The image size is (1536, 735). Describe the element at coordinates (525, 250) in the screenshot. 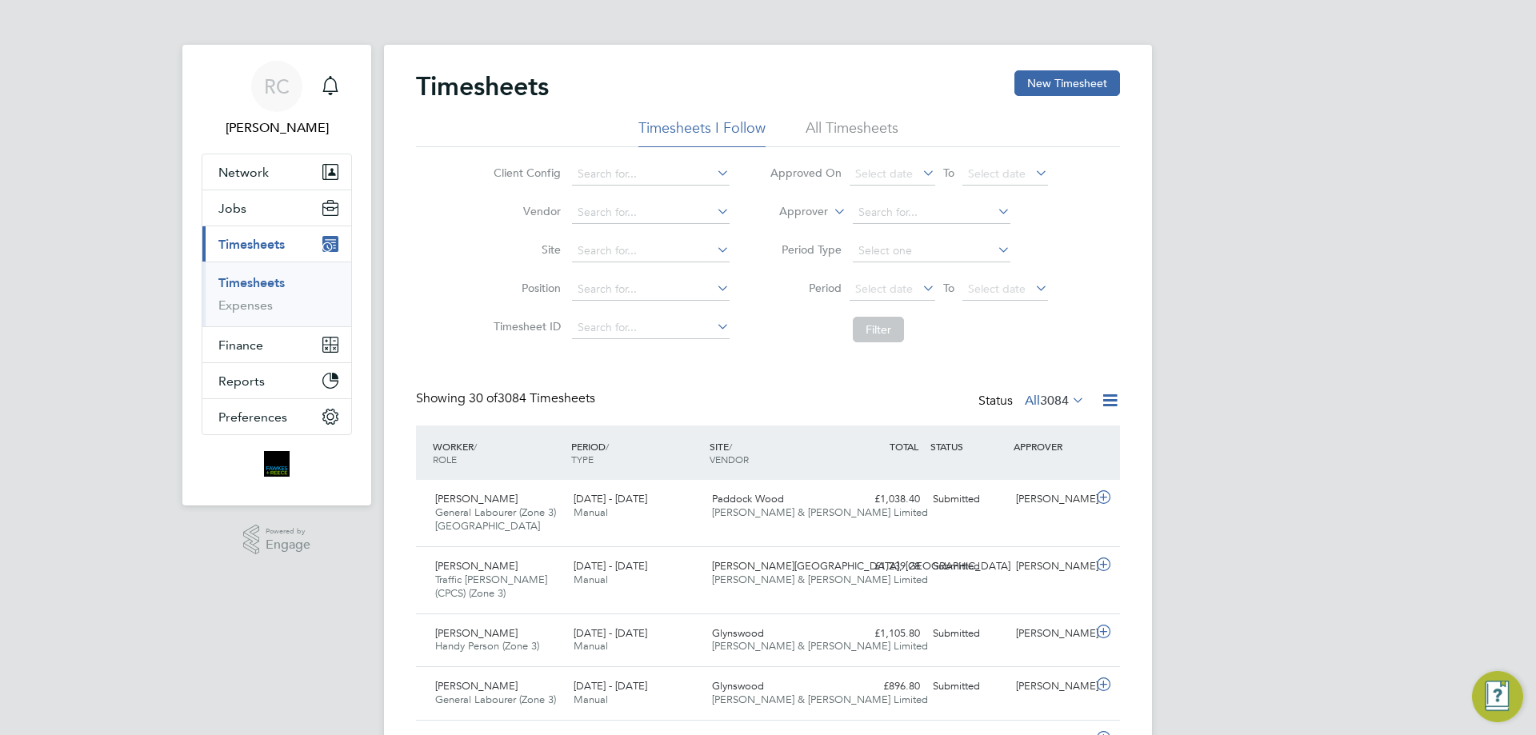

I see `label: Site` at that location.